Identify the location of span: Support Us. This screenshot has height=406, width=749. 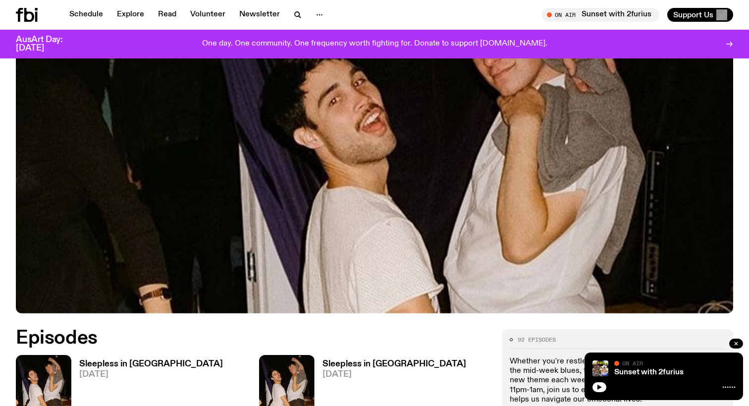
(693, 15).